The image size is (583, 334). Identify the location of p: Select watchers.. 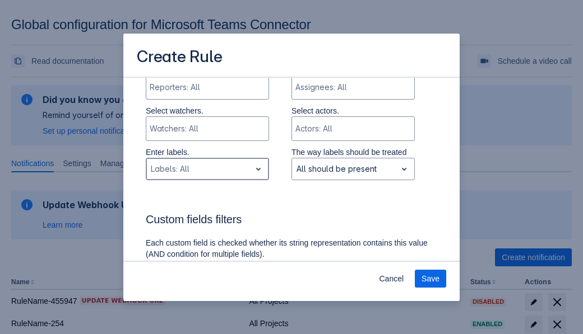
(207, 111).